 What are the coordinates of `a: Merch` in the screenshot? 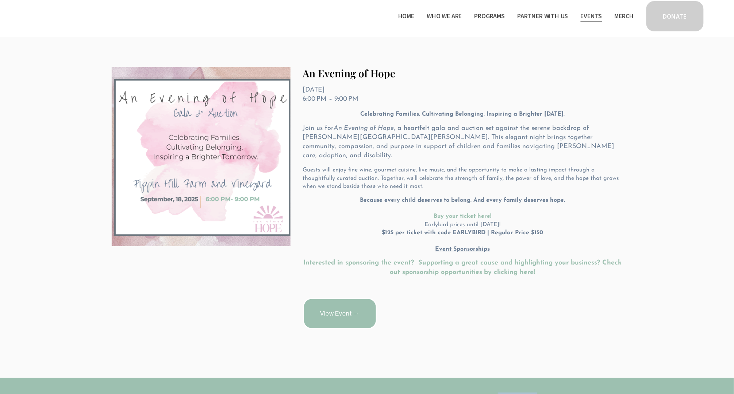 It's located at (624, 16).